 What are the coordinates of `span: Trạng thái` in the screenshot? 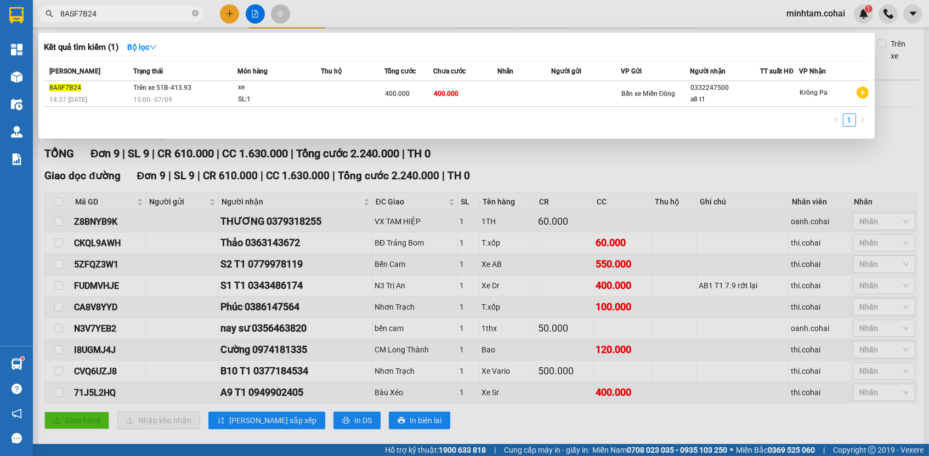 It's located at (148, 71).